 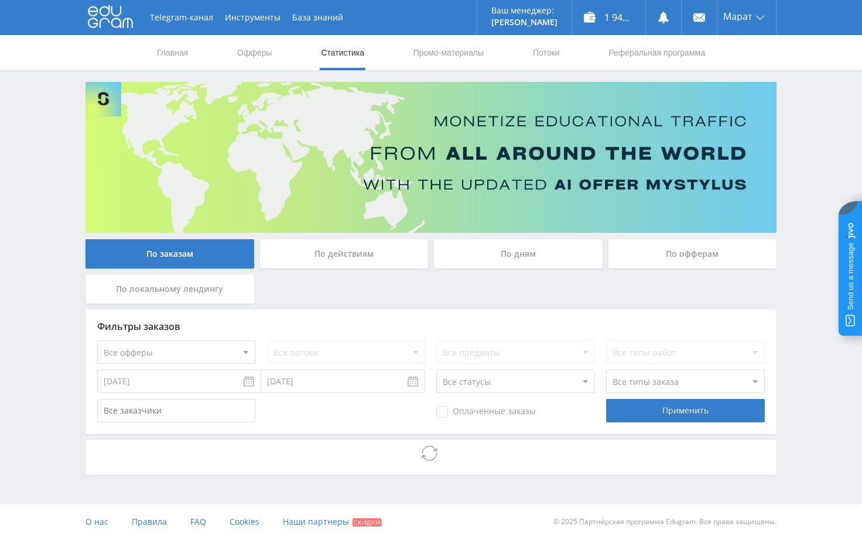 What do you see at coordinates (448, 53) in the screenshot?
I see `a: Промо-материалы` at bounding box center [448, 53].